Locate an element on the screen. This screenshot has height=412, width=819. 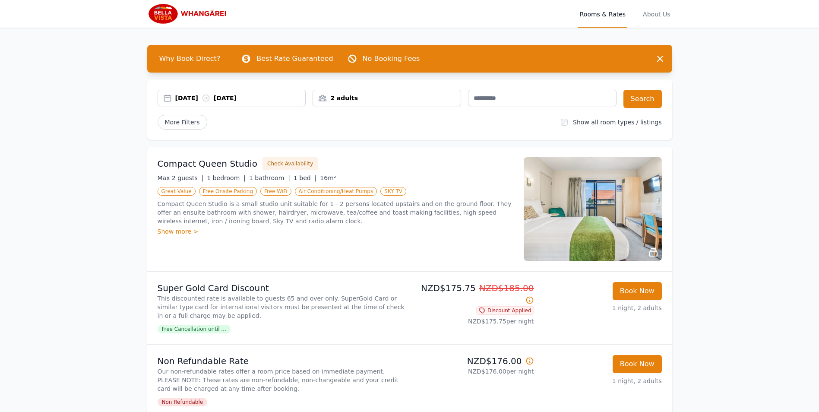
p: This discounted rate is available to guests 65 and over only. SuperGold Card or similar type card... is located at coordinates (282, 307).